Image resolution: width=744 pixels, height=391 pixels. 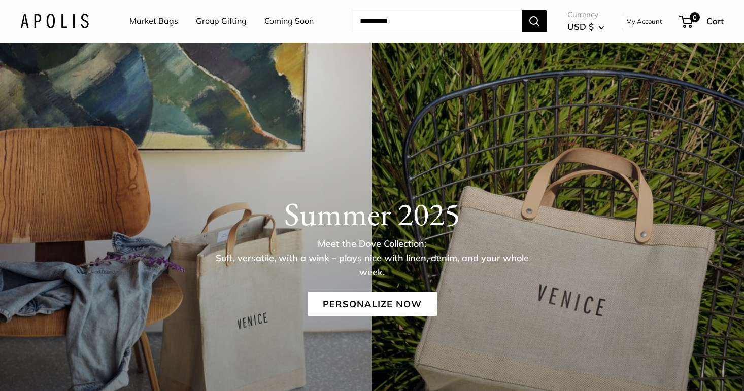 I want to click on img: Apolis, so click(x=54, y=21).